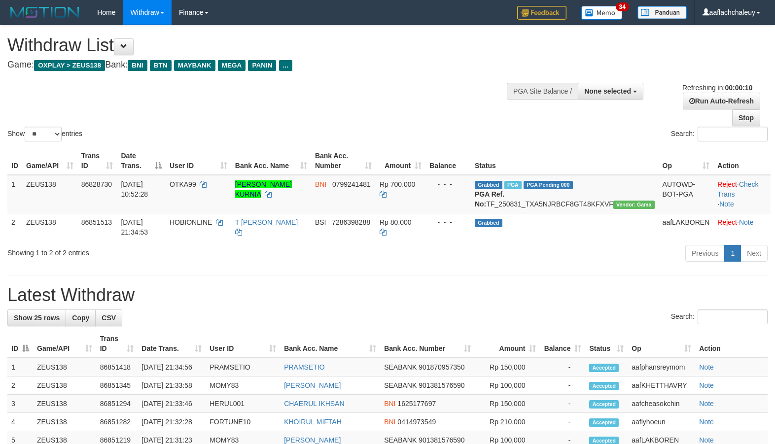  Describe the element at coordinates (97, 184) in the screenshot. I see `span: 86828730` at that location.